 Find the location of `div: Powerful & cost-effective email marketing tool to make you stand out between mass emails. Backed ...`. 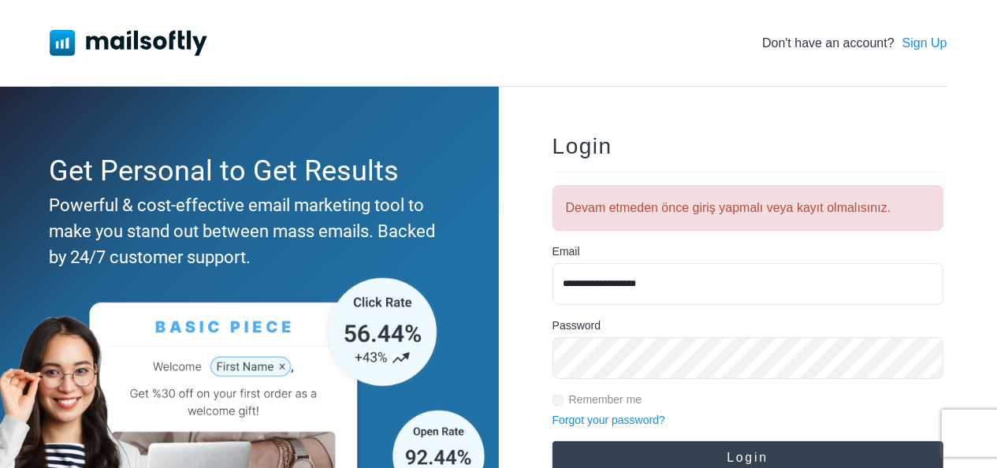

div: Powerful & cost-effective email marketing tool to make you stand out between mass emails. Backed ... is located at coordinates (245, 231).